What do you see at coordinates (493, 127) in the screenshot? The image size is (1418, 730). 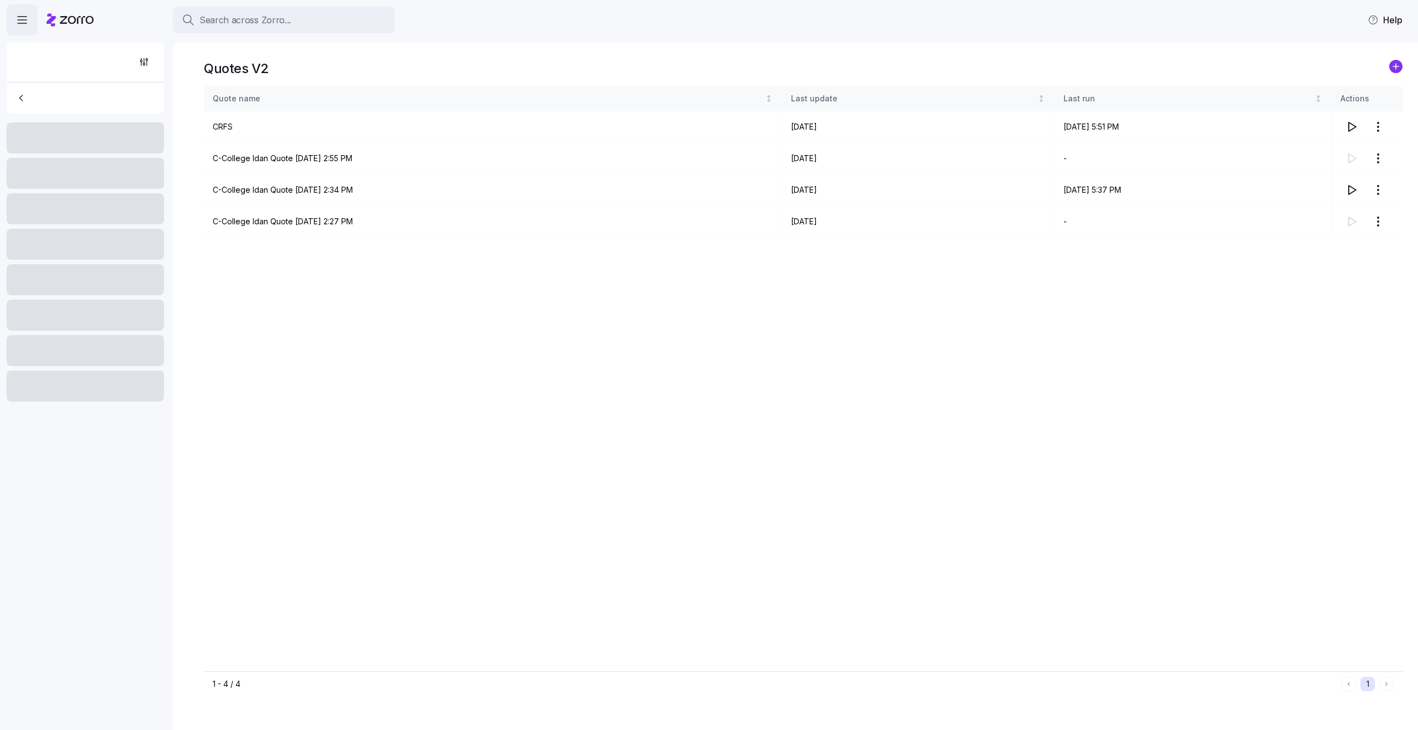 I see `td: CRFS` at bounding box center [493, 127].